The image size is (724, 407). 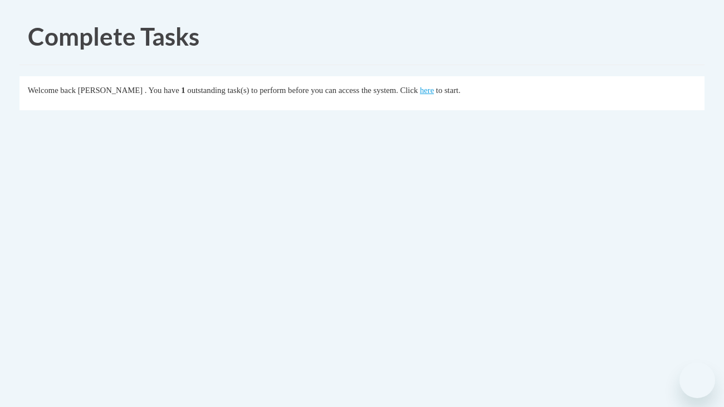 What do you see at coordinates (52, 90) in the screenshot?
I see `span: Welcome back` at bounding box center [52, 90].